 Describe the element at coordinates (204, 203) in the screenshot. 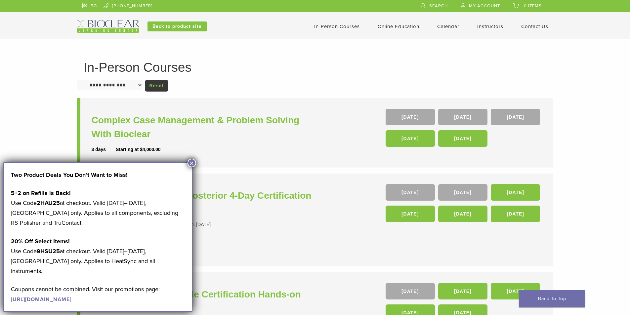

I see `a: Core Anterior & Core Posterior 4-Day Certification Course` at that location.